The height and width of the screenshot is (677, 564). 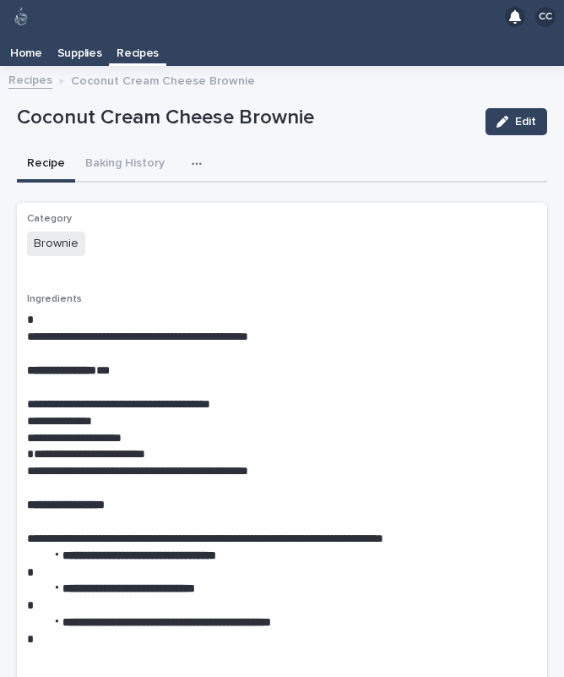 What do you see at coordinates (21, 17) in the screenshot?
I see `img: 80hjoBaRqlyywVK24fQd` at bounding box center [21, 17].